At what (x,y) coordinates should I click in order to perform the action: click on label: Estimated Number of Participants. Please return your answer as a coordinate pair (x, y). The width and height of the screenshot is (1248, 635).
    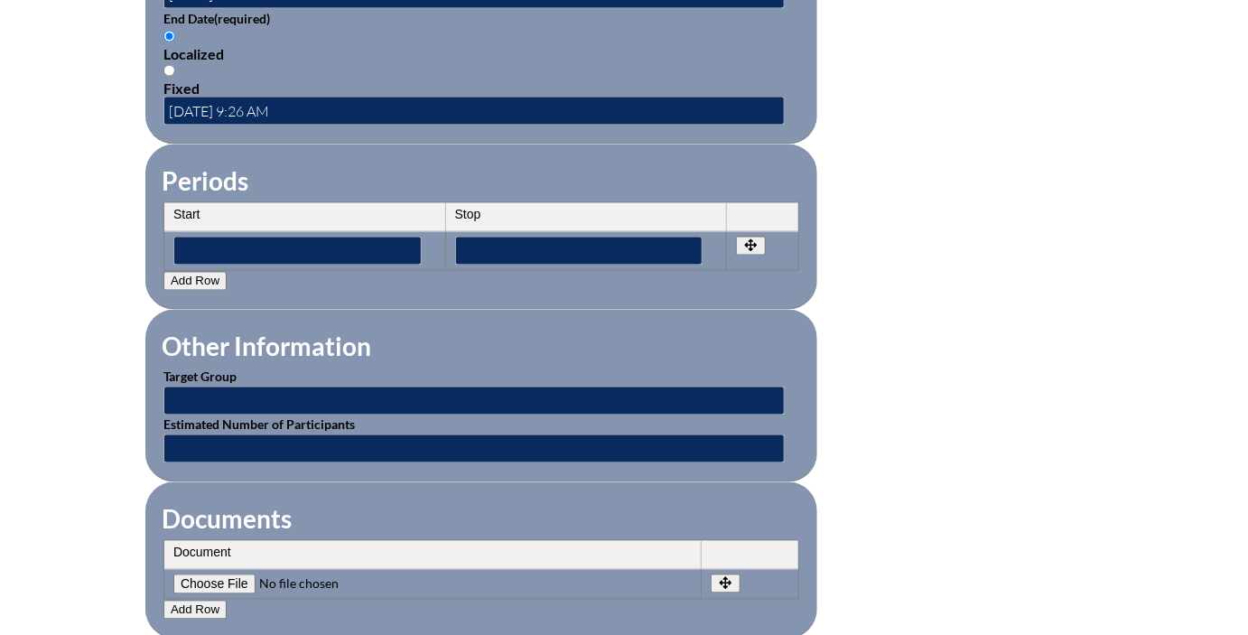
    Looking at the image, I should click on (259, 424).